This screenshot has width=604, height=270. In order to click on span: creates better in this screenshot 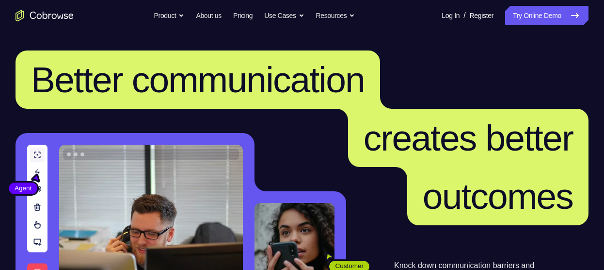, I will do `click(468, 138)`.